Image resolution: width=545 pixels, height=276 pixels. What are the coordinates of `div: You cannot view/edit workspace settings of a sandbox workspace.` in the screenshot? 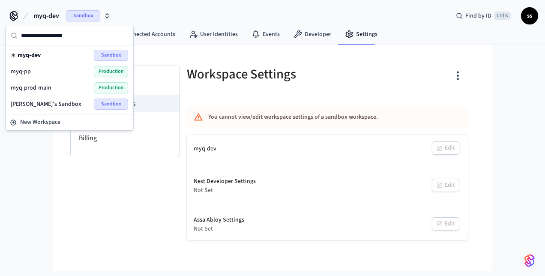 It's located at (315, 117).